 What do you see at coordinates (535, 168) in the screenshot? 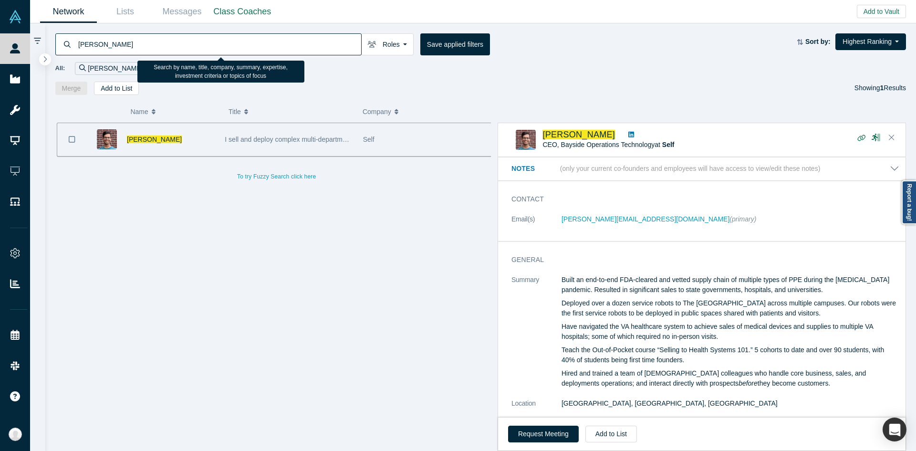
I see `h3: Notes` at bounding box center [535, 168].